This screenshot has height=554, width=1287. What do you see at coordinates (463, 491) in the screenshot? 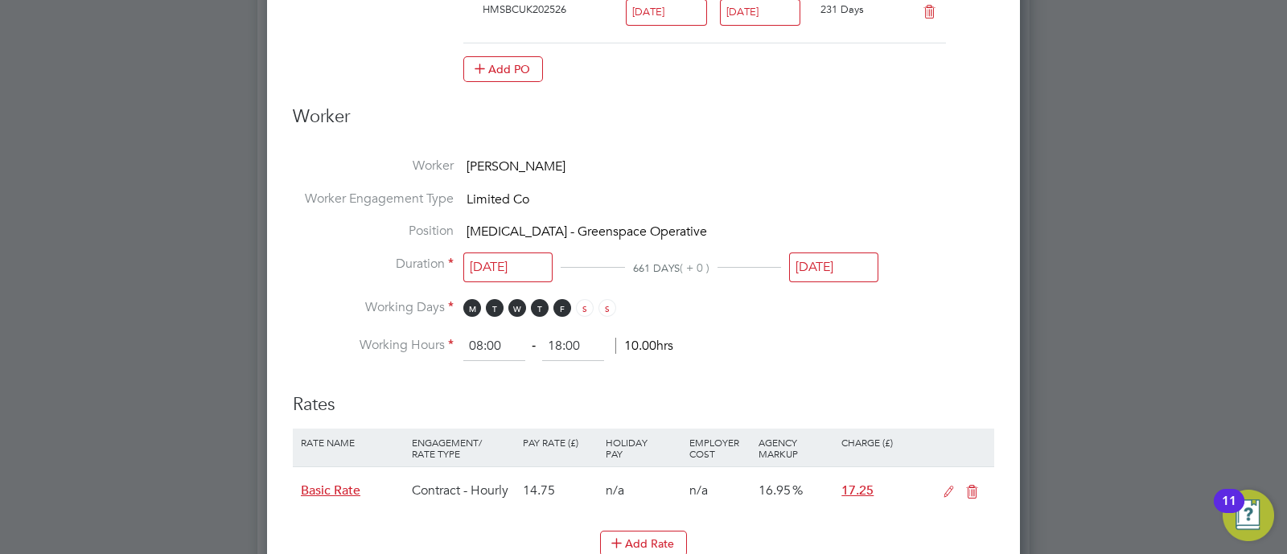
I see `div: Contract - Hourly` at bounding box center [463, 491].